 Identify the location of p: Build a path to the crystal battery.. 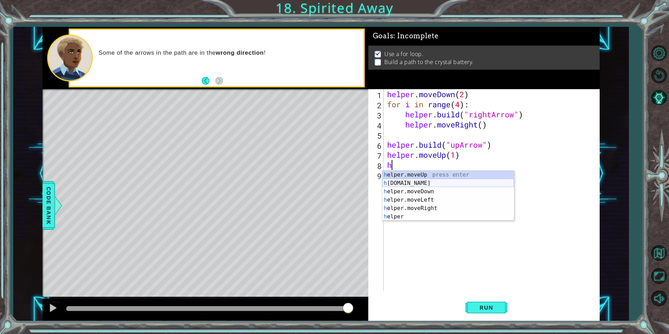
(429, 62).